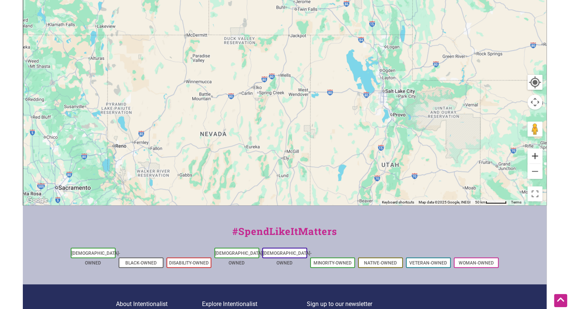 This screenshot has width=569, height=309. What do you see at coordinates (444, 202) in the screenshot?
I see `span: Map data ©2025 Google, INEGI` at bounding box center [444, 202].